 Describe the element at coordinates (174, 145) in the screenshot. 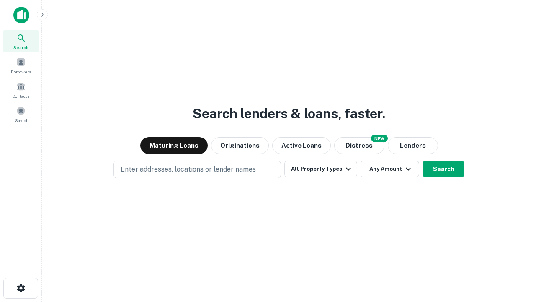

I see `button: Maturing Loans` at that location.